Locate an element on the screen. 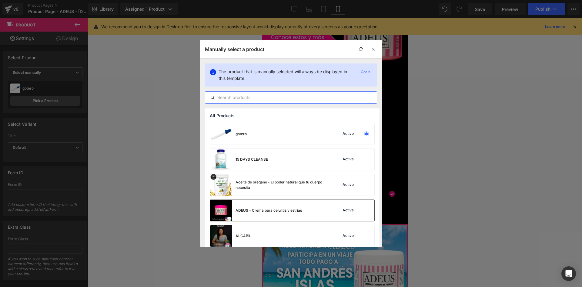  span: Add To Cart is located at coordinates (73, 189).